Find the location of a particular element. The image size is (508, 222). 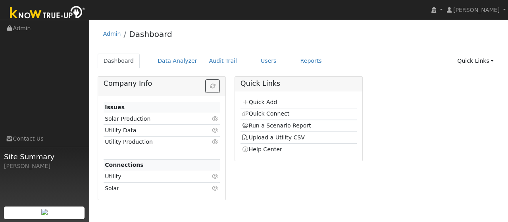

img: Know True-Up is located at coordinates (48, 13).